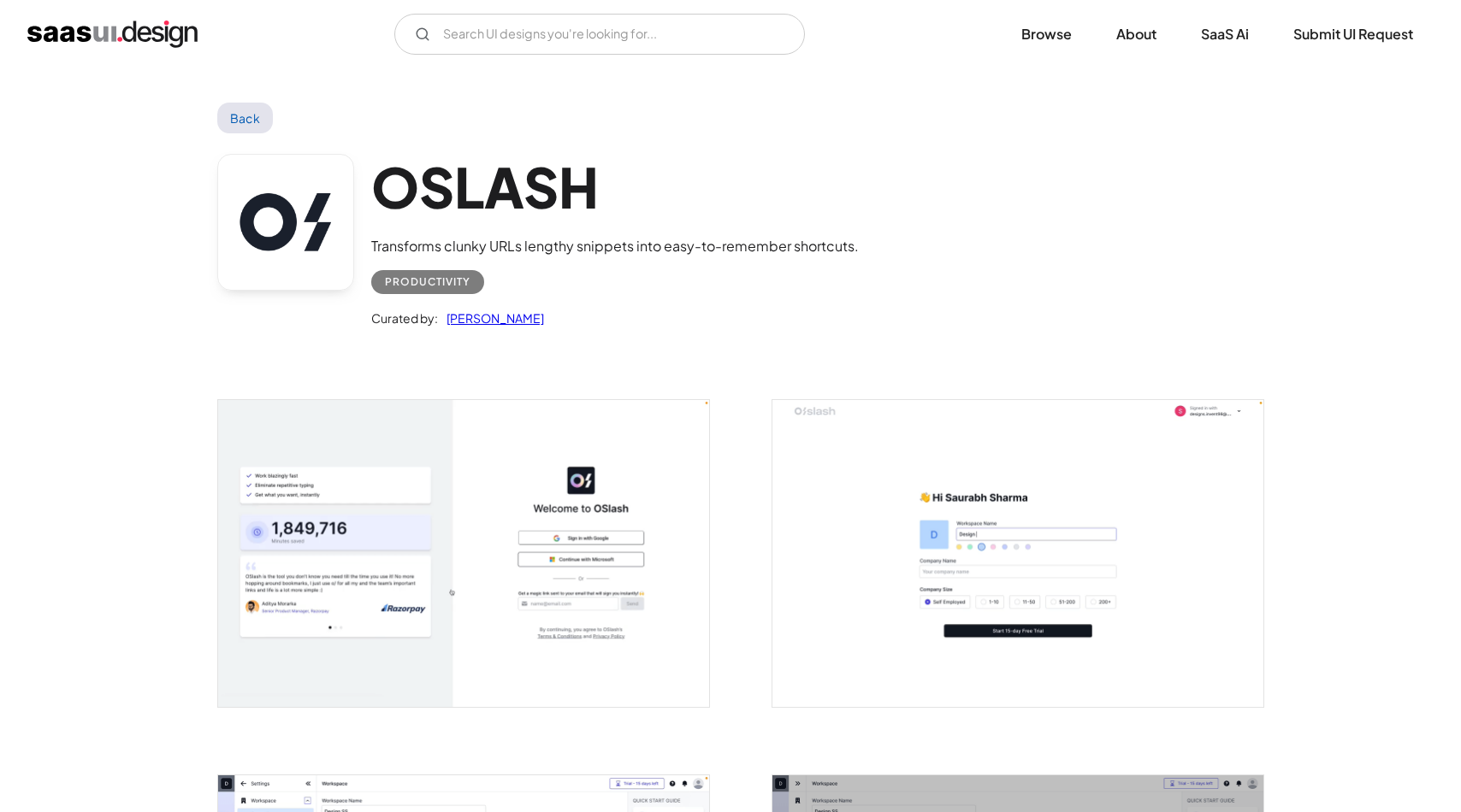 This screenshot has height=812, width=1461. I want to click on div: Productivity, so click(427, 282).